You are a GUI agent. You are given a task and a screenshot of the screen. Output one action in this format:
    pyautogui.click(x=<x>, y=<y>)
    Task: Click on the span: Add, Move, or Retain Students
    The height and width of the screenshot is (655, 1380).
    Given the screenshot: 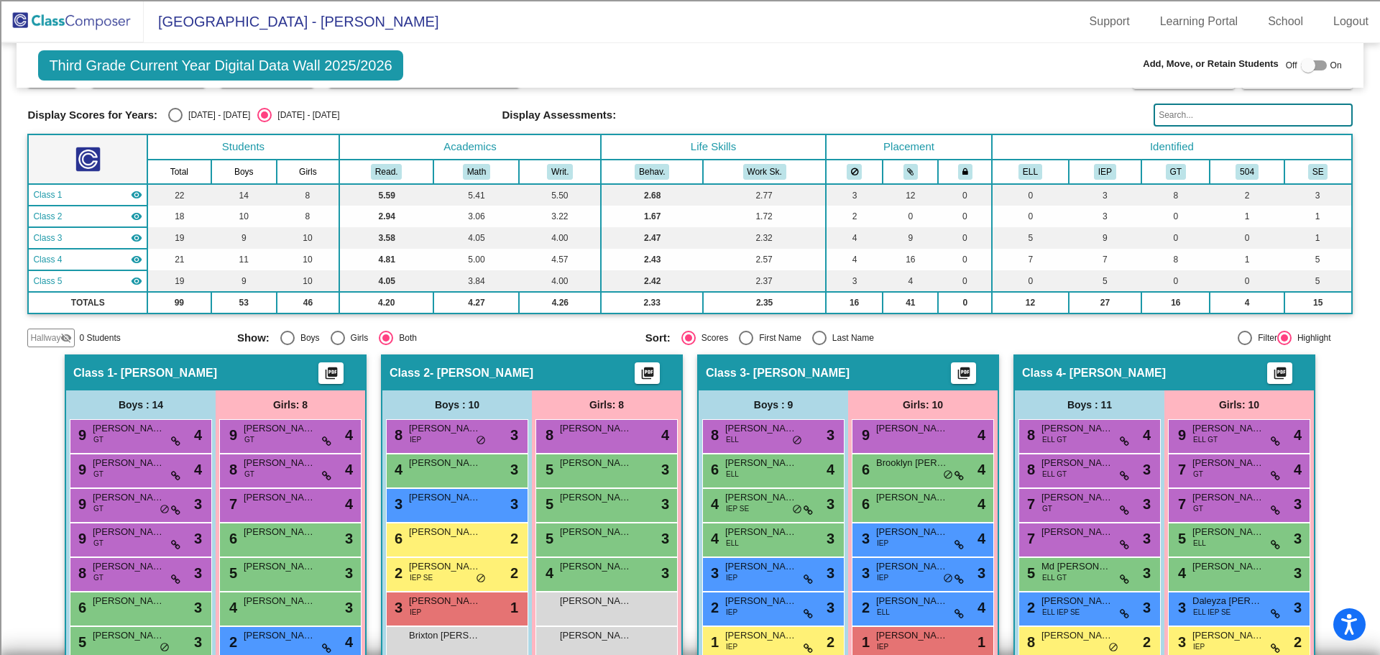 What is the action you would take?
    pyautogui.click(x=1211, y=64)
    